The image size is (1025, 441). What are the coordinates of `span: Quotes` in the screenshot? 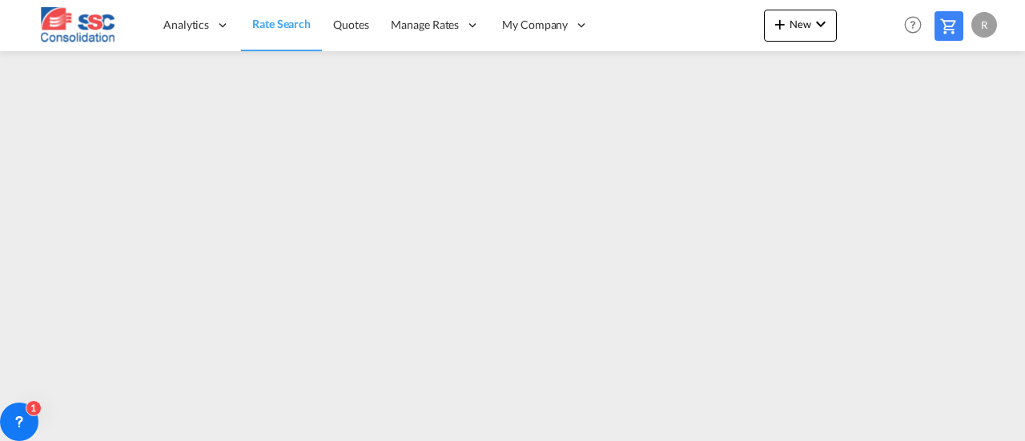 It's located at (351, 24).